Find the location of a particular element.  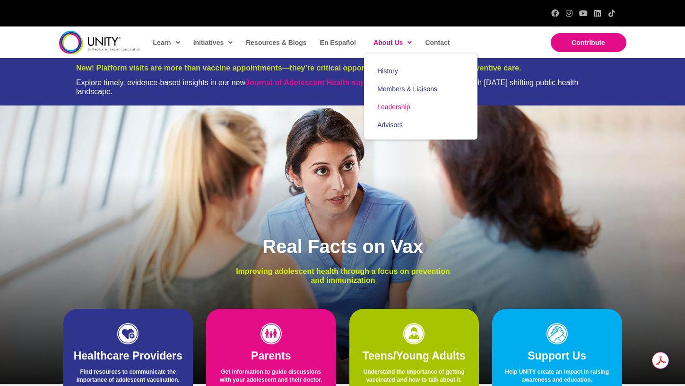

img: icon-HCP-1 is located at coordinates (128, 333).